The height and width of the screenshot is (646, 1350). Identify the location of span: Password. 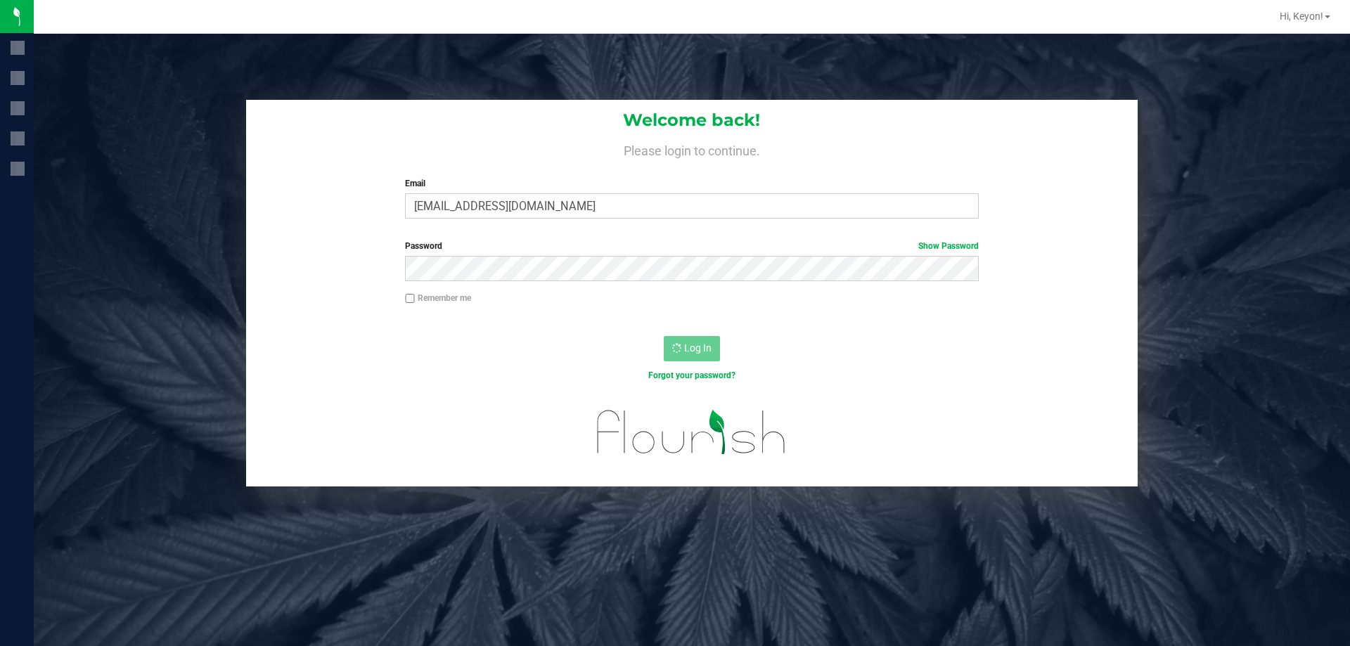
(423, 246).